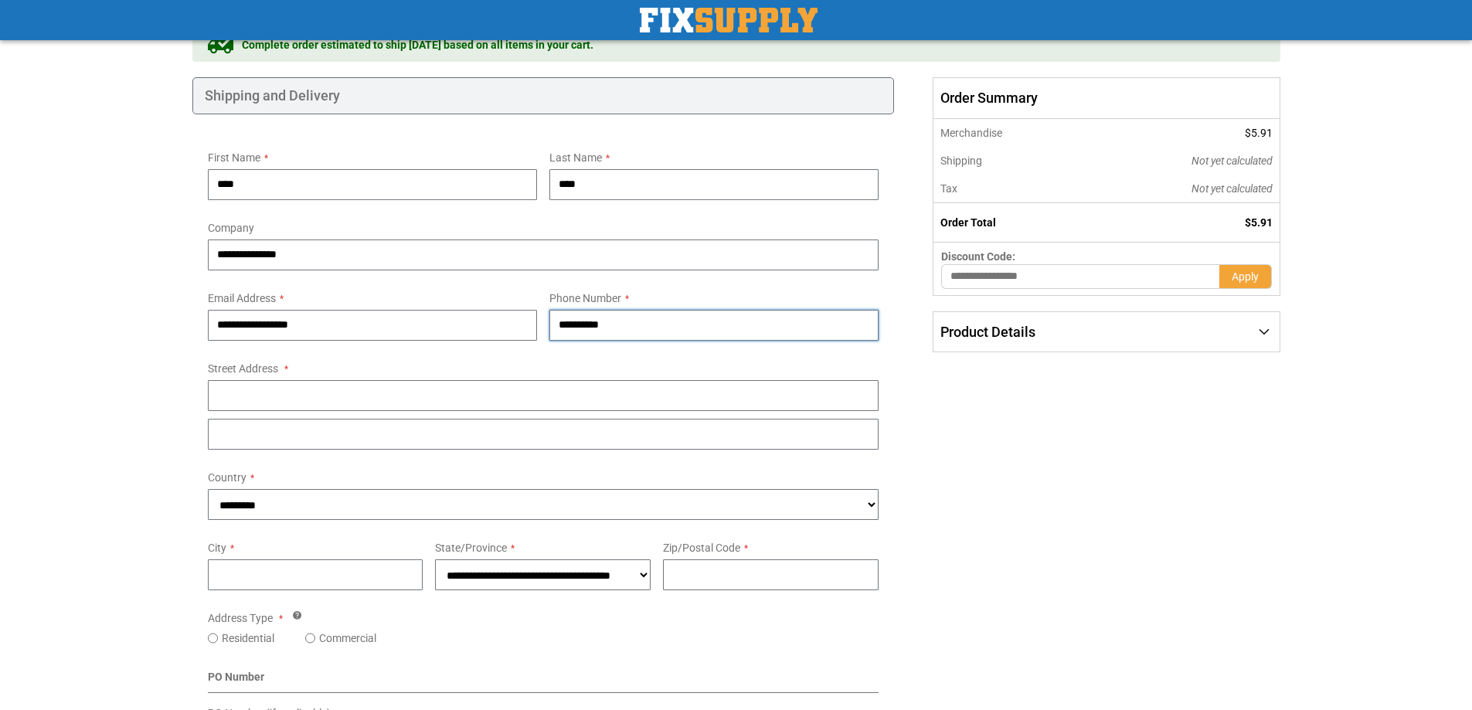 This screenshot has height=710, width=1472. Describe the element at coordinates (242, 298) in the screenshot. I see `span: Email Address` at that location.